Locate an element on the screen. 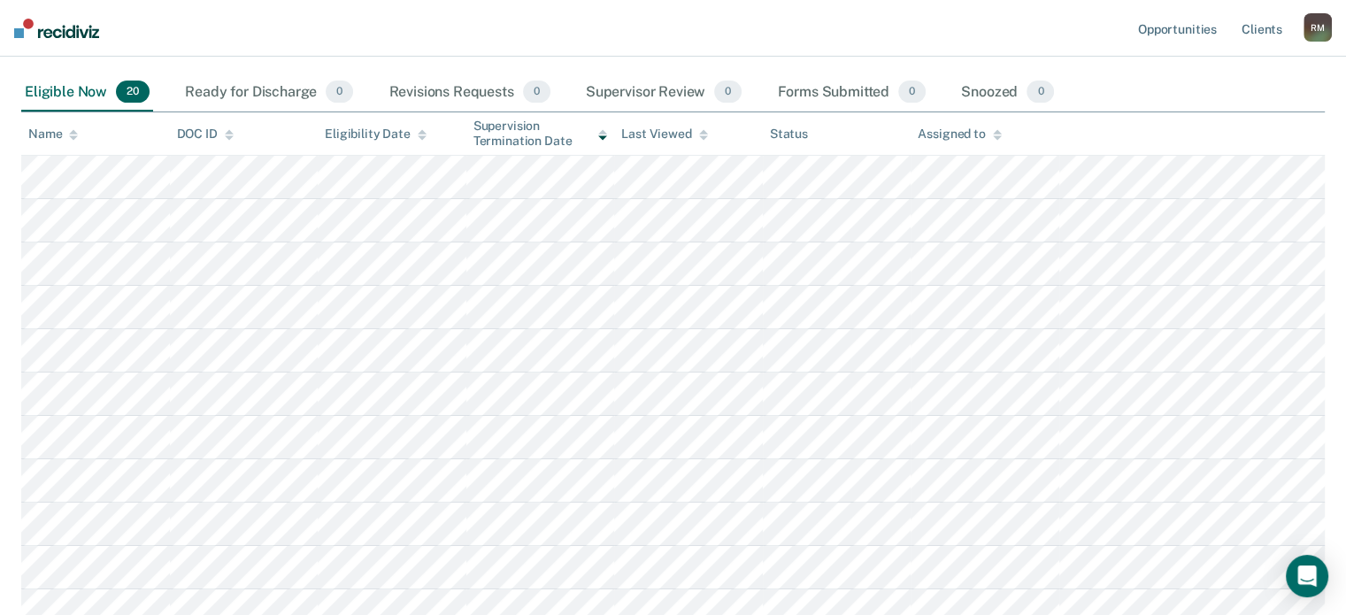 The height and width of the screenshot is (615, 1346). div: Supervisor Review0 is located at coordinates (664, 93).